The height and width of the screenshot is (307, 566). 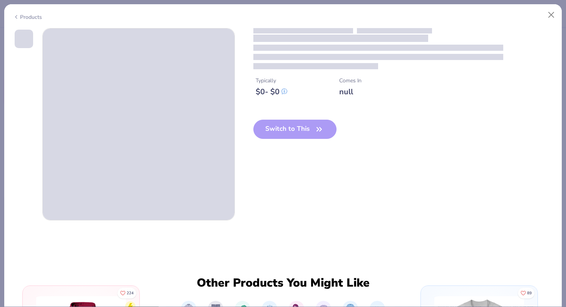 What do you see at coordinates (271, 80) in the screenshot?
I see `div: Typically` at bounding box center [271, 80].